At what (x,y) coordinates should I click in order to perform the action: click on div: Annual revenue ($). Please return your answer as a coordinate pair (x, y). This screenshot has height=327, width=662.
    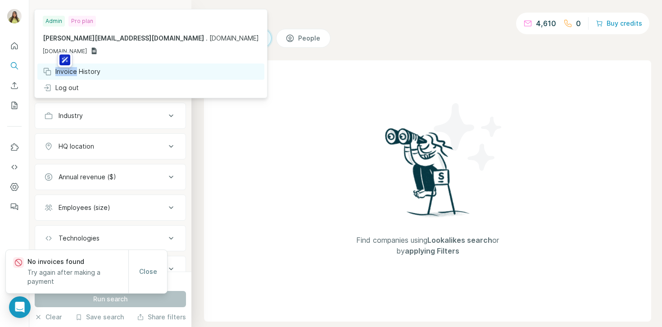
    Looking at the image, I should click on (87, 177).